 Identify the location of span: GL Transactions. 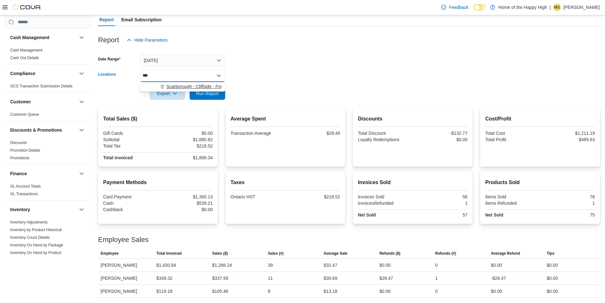
(24, 194).